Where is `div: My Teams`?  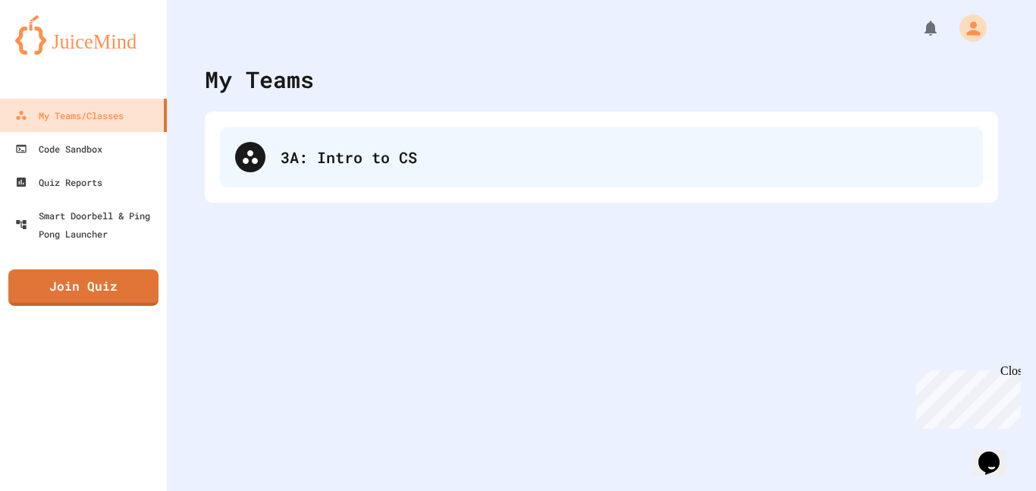
div: My Teams is located at coordinates (259, 79).